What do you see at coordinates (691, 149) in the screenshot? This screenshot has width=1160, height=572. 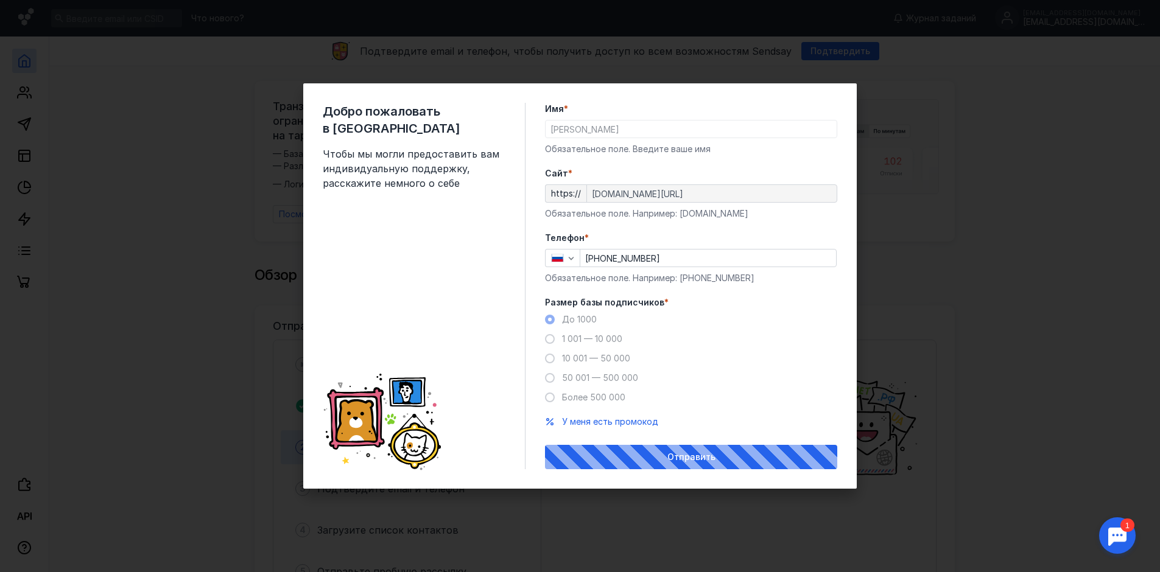 I see `div: Обязательное поле. Введите ваше имя` at bounding box center [691, 149].